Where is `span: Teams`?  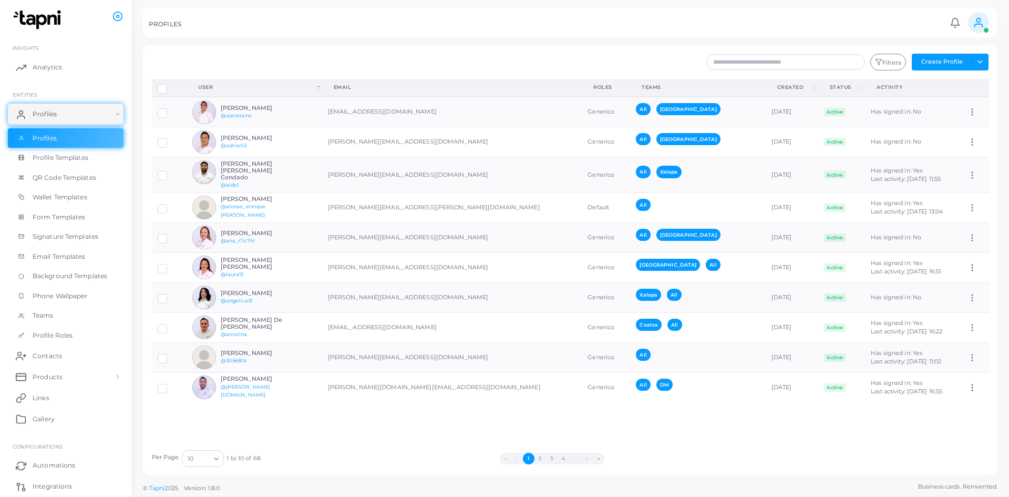 span: Teams is located at coordinates (43, 315).